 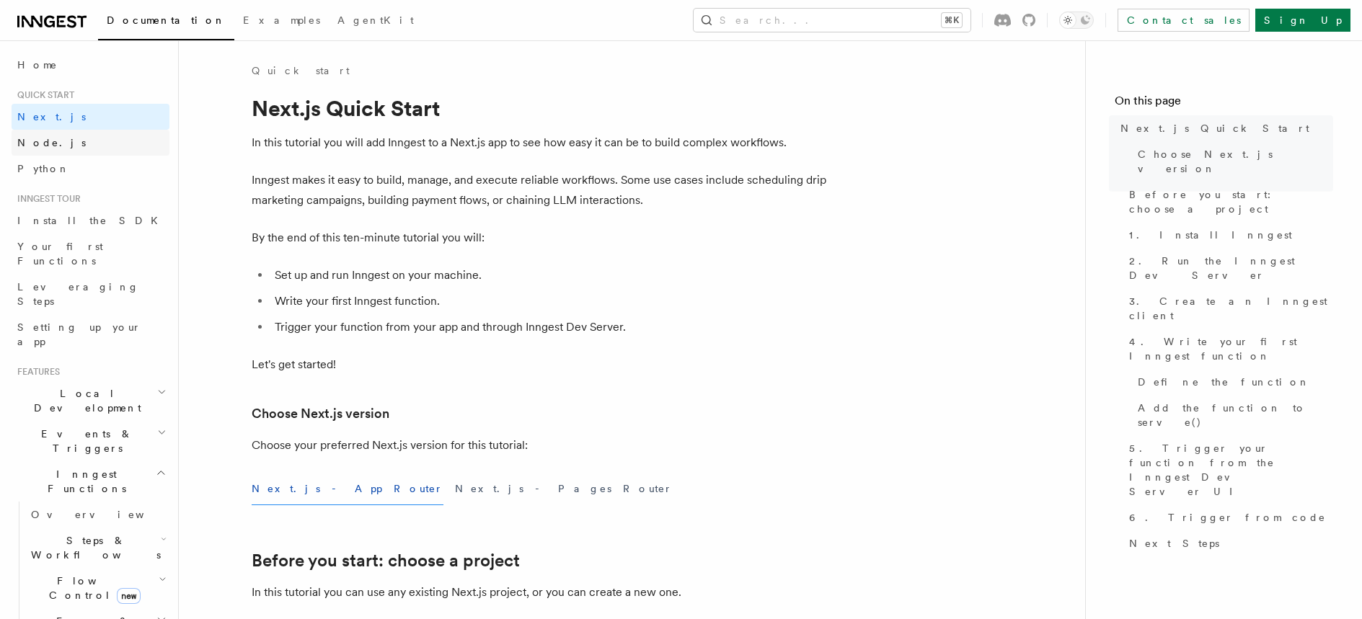 What do you see at coordinates (84, 482) in the screenshot?
I see `span: Inngest Functions` at bounding box center [84, 482].